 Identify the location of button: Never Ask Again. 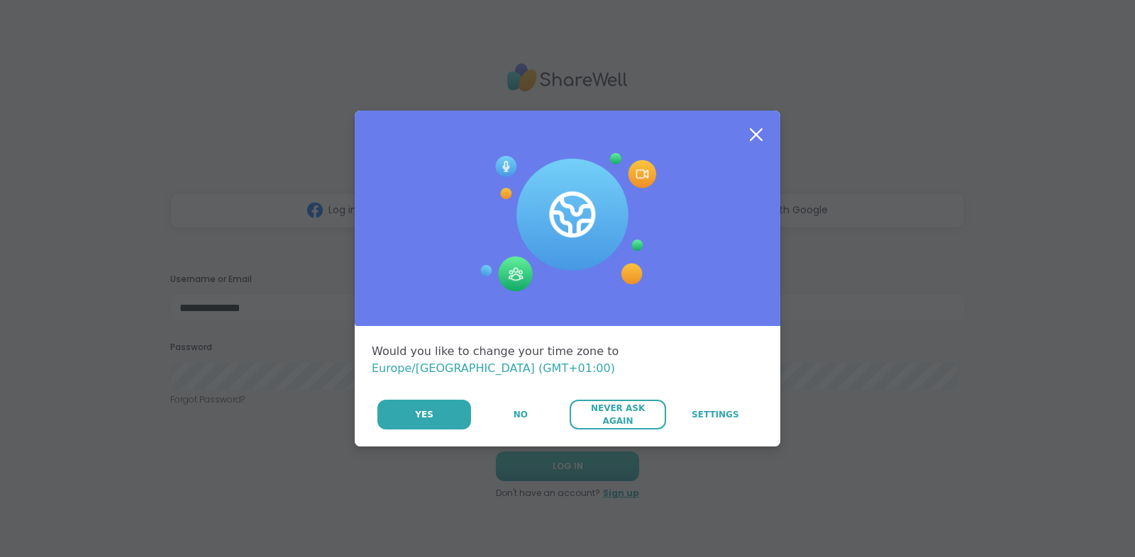
(617, 415).